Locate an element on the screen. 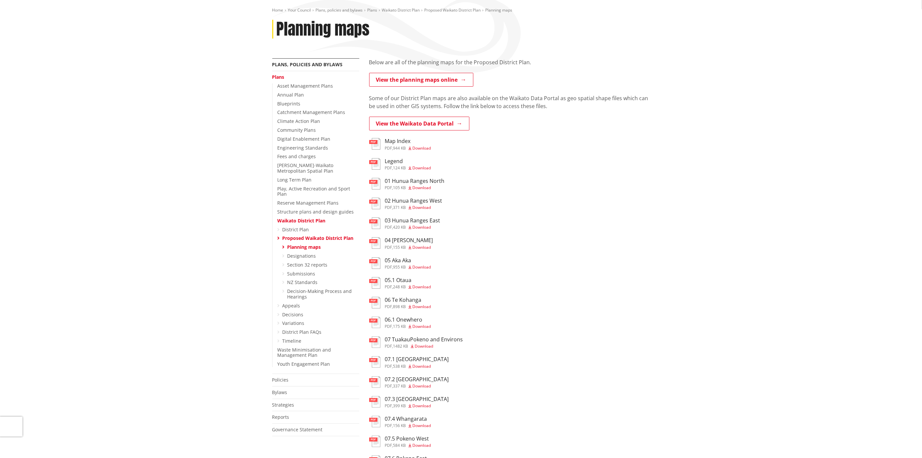 The width and height of the screenshot is (922, 458). span: 337 KB is located at coordinates (400, 386).